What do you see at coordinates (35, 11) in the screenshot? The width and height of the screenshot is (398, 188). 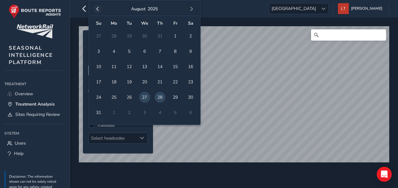 I see `img: rr logo` at bounding box center [35, 11].